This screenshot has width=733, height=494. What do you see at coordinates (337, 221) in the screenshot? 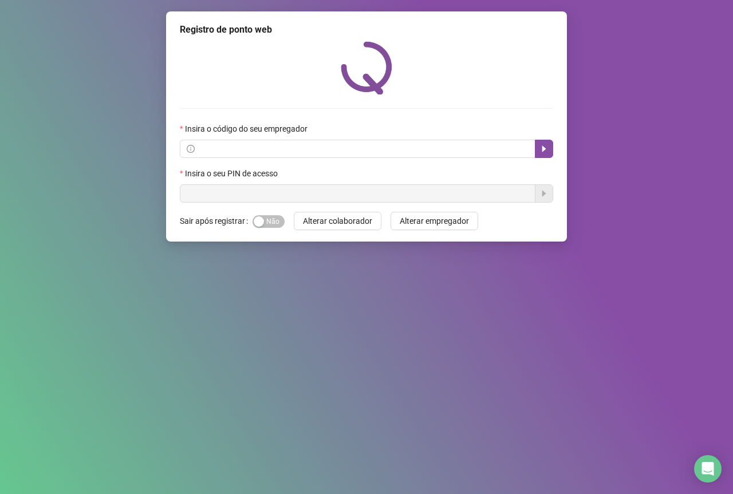
I see `span: Alterar colaborador` at bounding box center [337, 221].